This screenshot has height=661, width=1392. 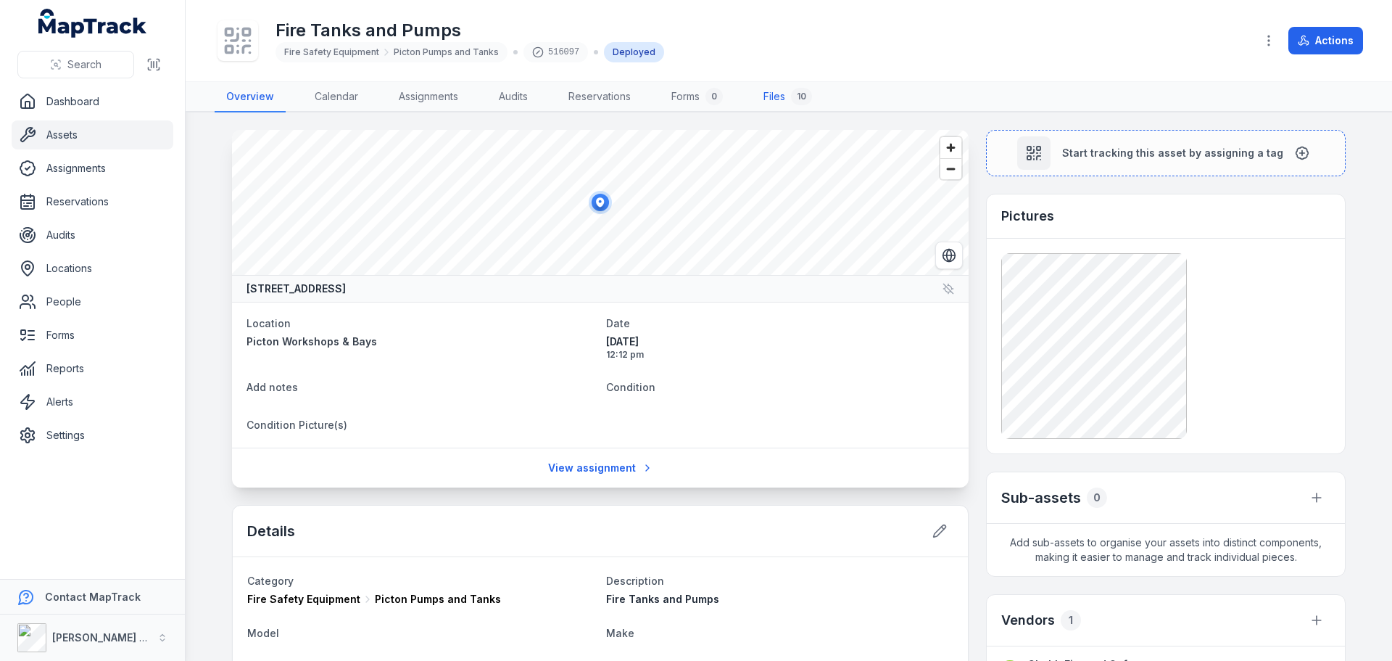 I want to click on h2: Sub-assets, so click(x=1041, y=497).